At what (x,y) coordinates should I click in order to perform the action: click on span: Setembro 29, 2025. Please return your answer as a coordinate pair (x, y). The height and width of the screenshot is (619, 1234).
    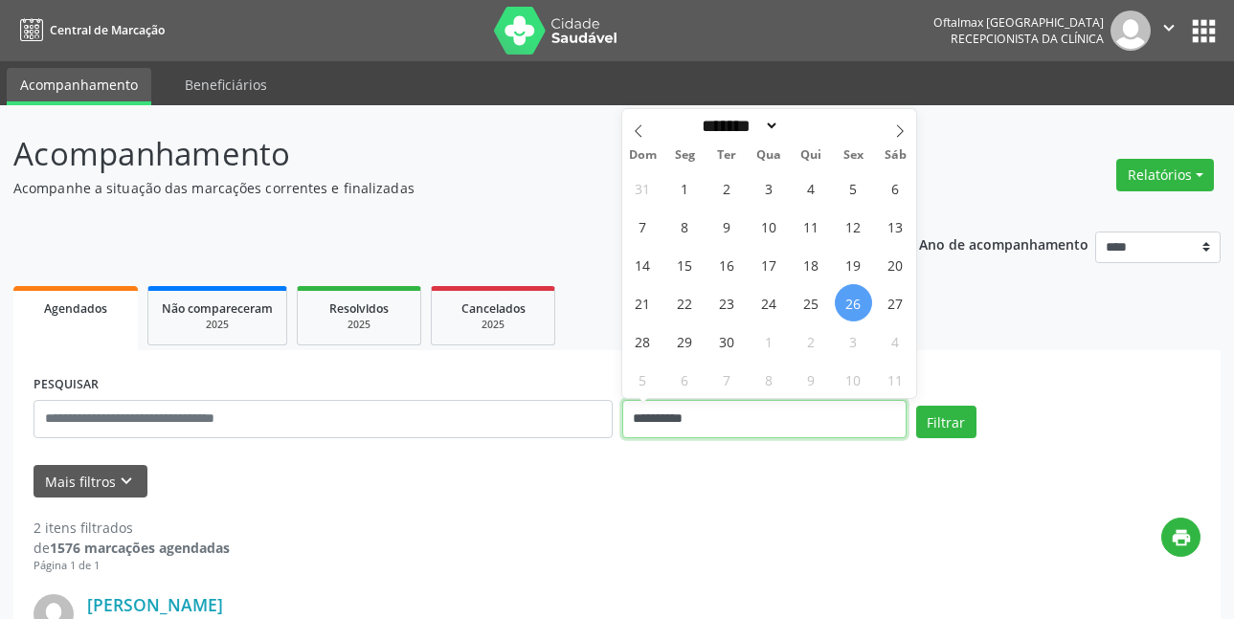
    Looking at the image, I should click on (684, 341).